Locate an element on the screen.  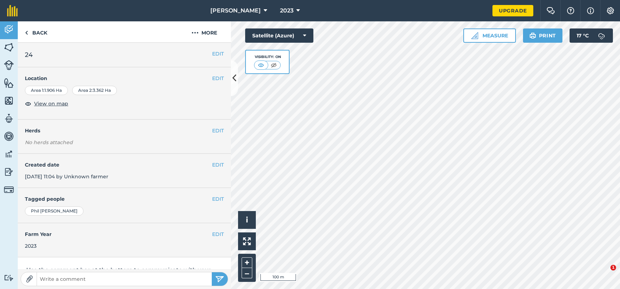
img: Four arrows, one pointing top left, one top right, one bottom right and the last bottom left is located at coordinates (247, 241).